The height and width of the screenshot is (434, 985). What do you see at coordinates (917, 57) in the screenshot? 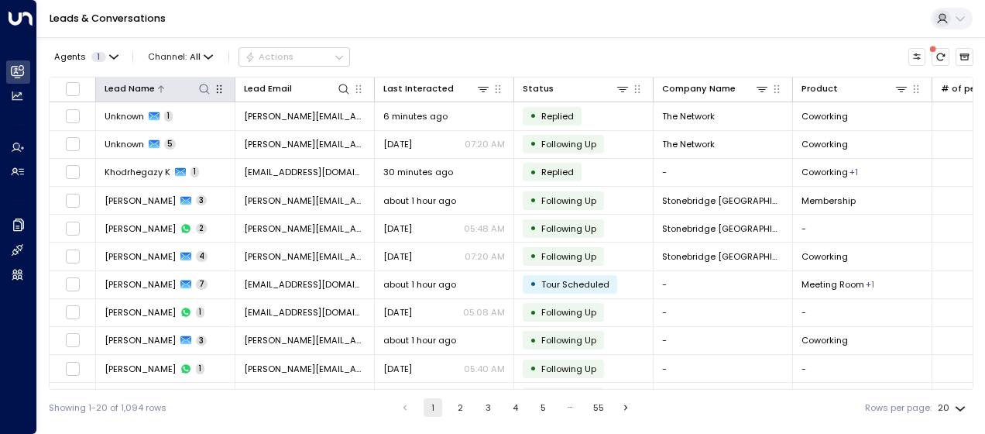
I see `button: Customize` at bounding box center [917, 57].